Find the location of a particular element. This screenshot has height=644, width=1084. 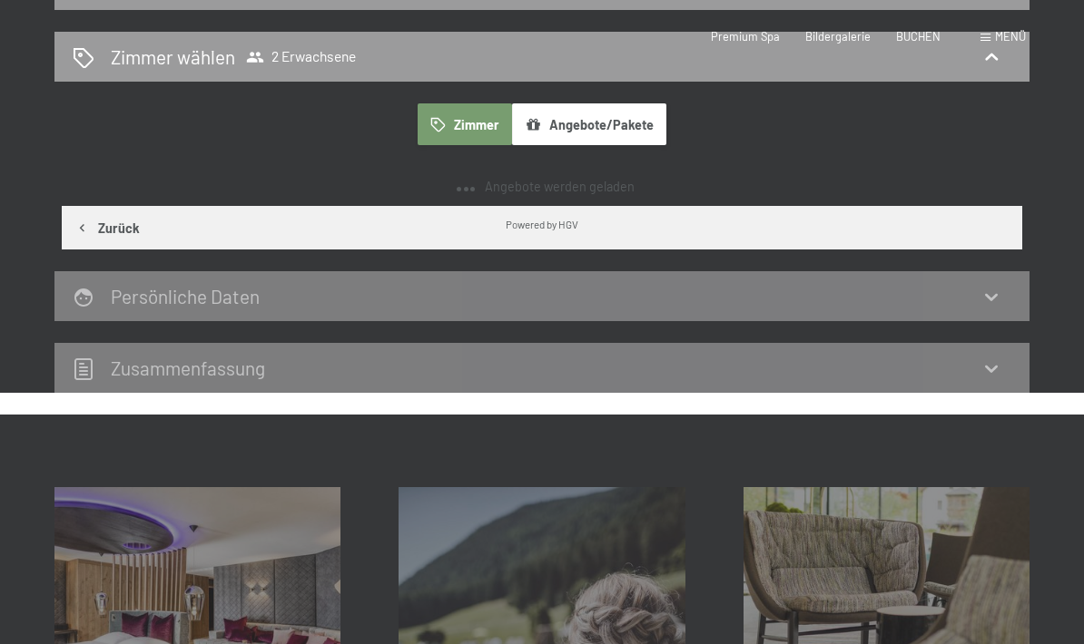

span: BUCHEN is located at coordinates (918, 36).